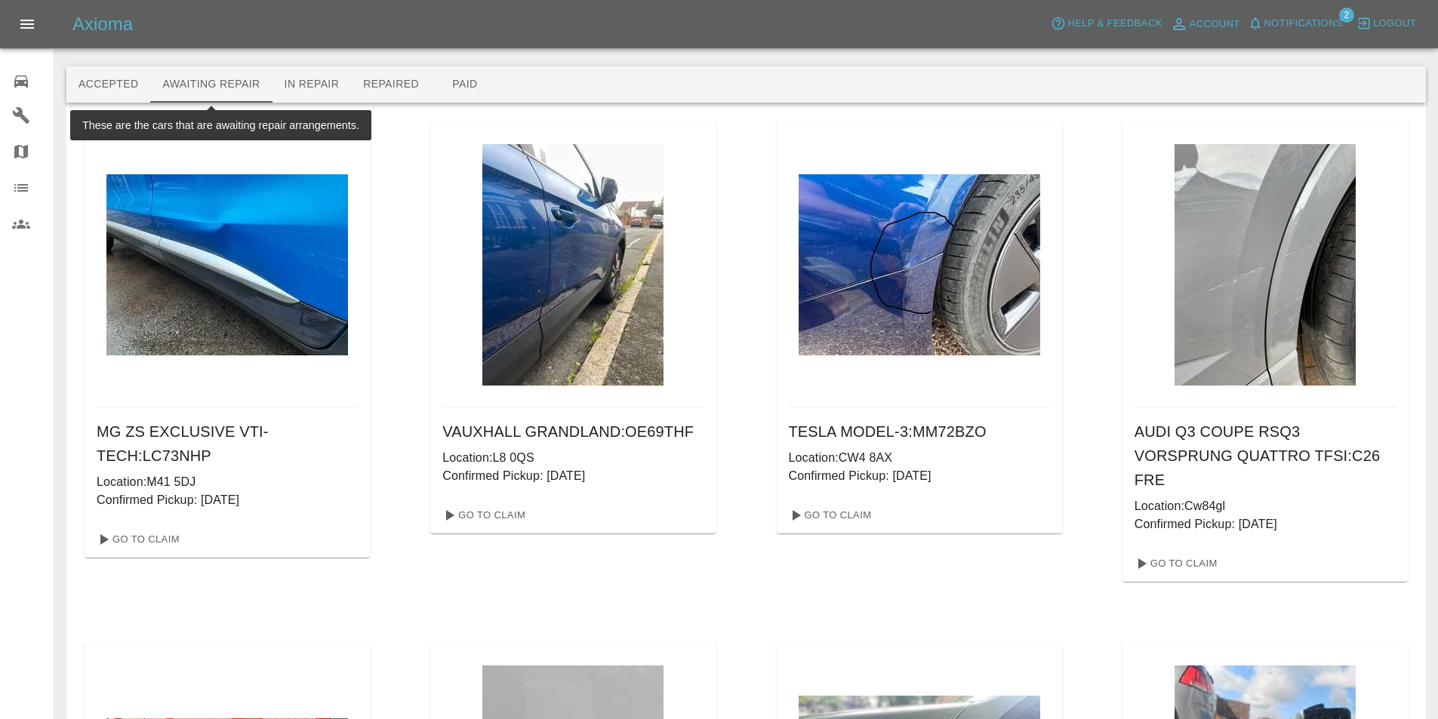 Image resolution: width=1438 pixels, height=719 pixels. Describe the element at coordinates (573, 458) in the screenshot. I see `p: Location: L8 0QS` at that location.